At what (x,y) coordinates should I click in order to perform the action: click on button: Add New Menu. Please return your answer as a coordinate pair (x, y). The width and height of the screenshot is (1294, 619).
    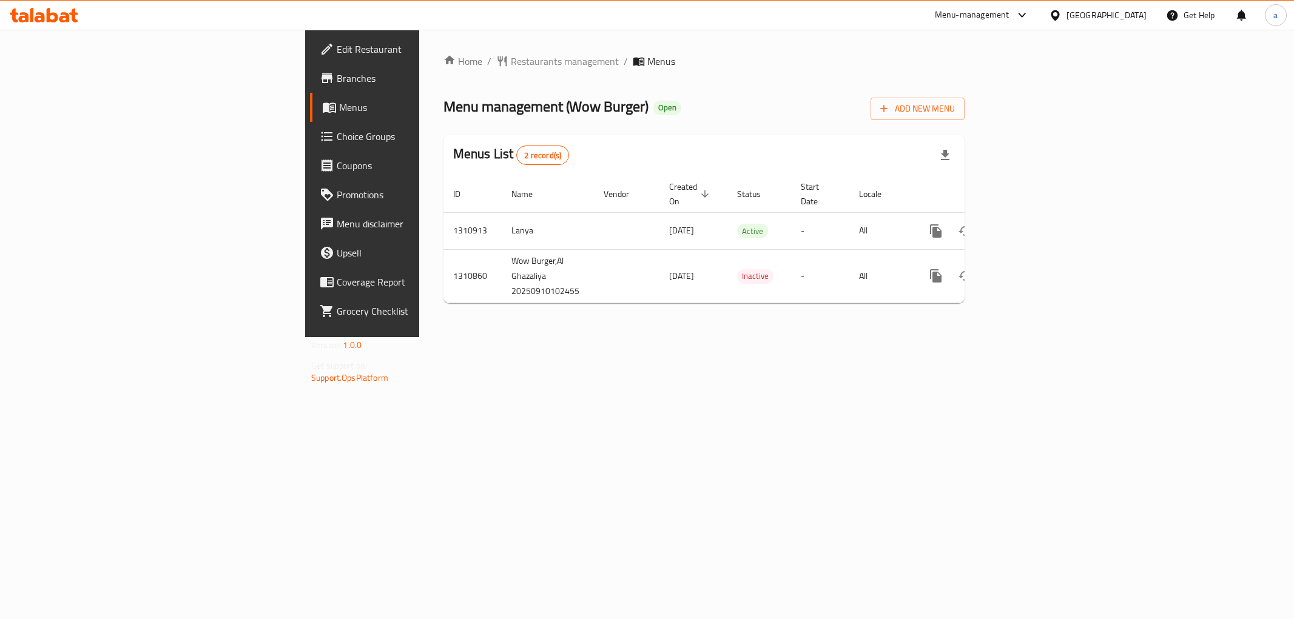
    Looking at the image, I should click on (917, 109).